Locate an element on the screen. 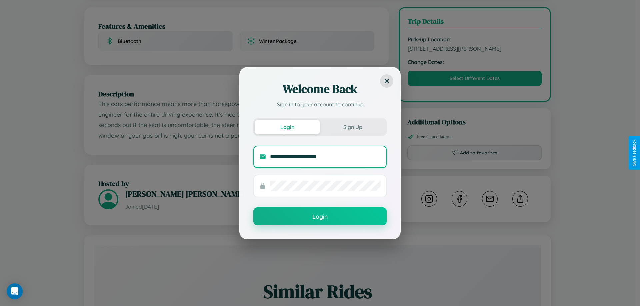 The width and height of the screenshot is (640, 306). div: Give Feedback is located at coordinates (635, 153).